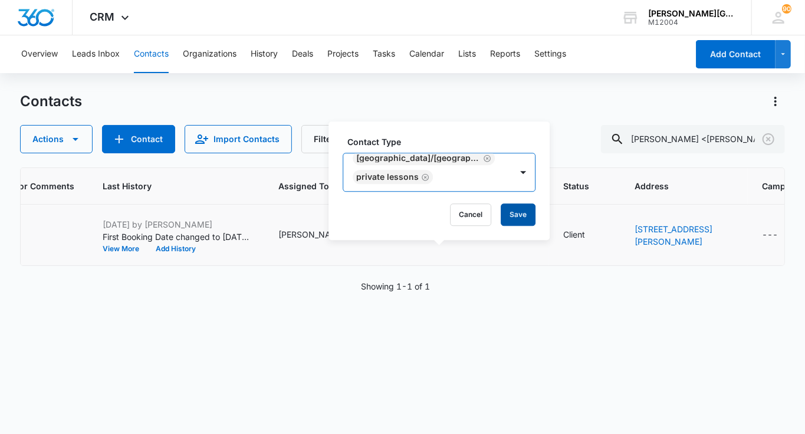 Image resolution: width=805 pixels, height=434 pixels. I want to click on div: Remove Saratoga/West Valley College, so click(486, 158).